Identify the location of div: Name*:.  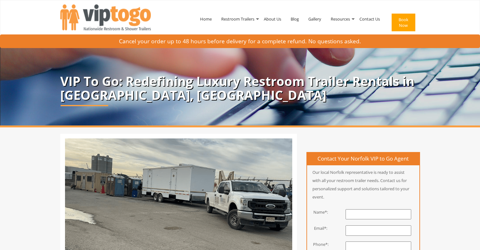
(318, 212).